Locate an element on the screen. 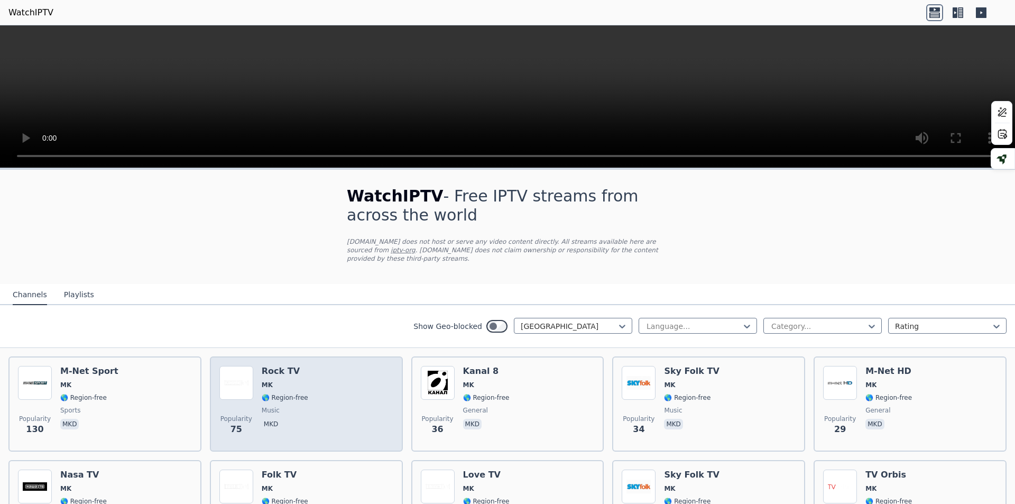  span: 75 is located at coordinates (236, 429).